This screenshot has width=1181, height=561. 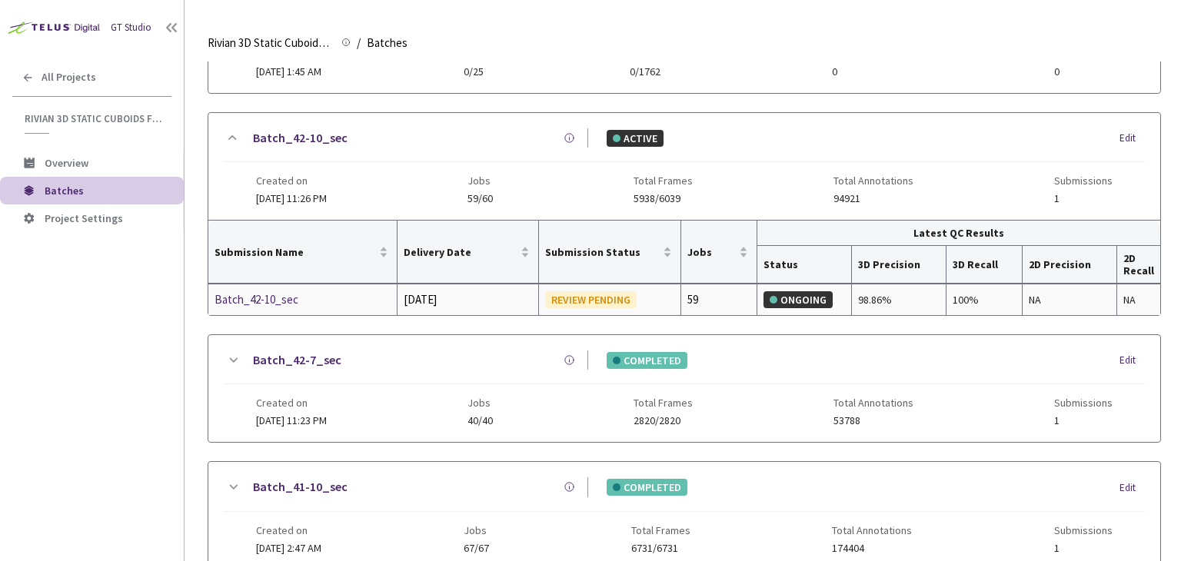 What do you see at coordinates (460, 252) in the screenshot?
I see `span: Delivery Date` at bounding box center [460, 252].